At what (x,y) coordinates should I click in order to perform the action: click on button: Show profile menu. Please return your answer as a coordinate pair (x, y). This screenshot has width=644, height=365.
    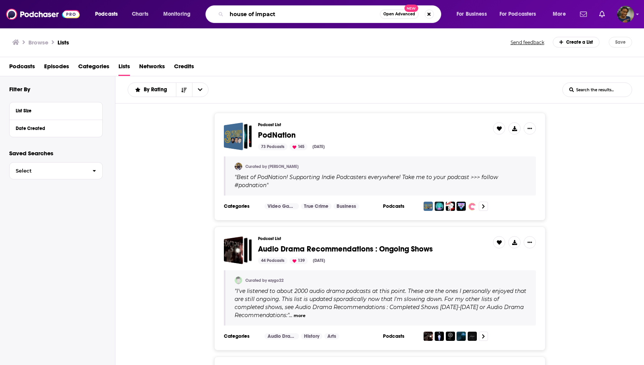
    Looking at the image, I should click on (625, 14).